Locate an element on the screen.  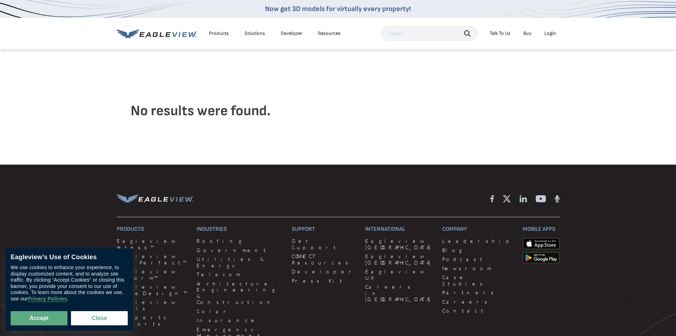
div: Resources is located at coordinates (330, 33).